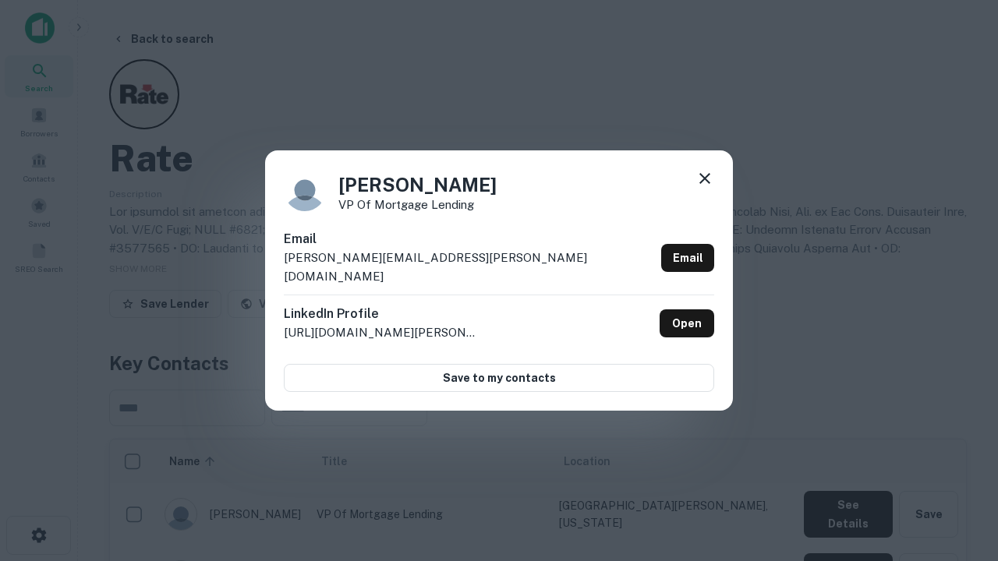 This screenshot has width=998, height=561. Describe the element at coordinates (381, 314) in the screenshot. I see `h6: LinkedIn Profile` at that location.